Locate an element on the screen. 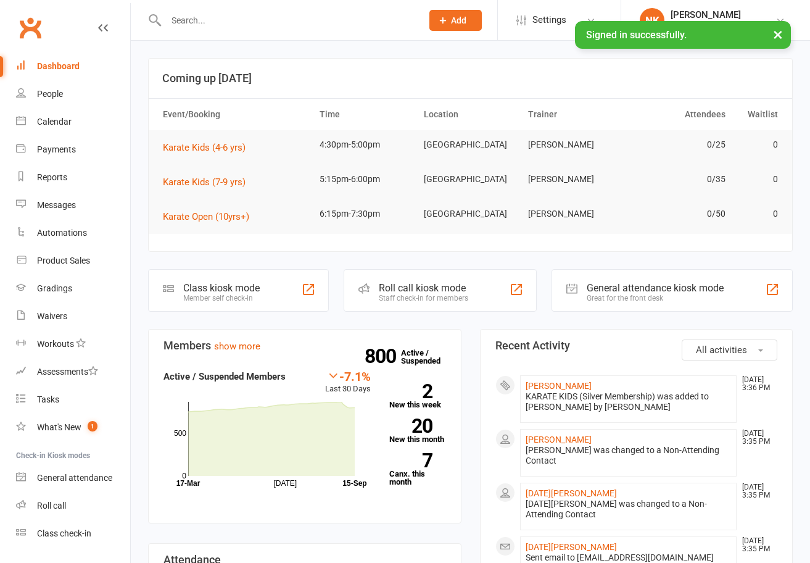  a: Dashboard is located at coordinates (73, 66).